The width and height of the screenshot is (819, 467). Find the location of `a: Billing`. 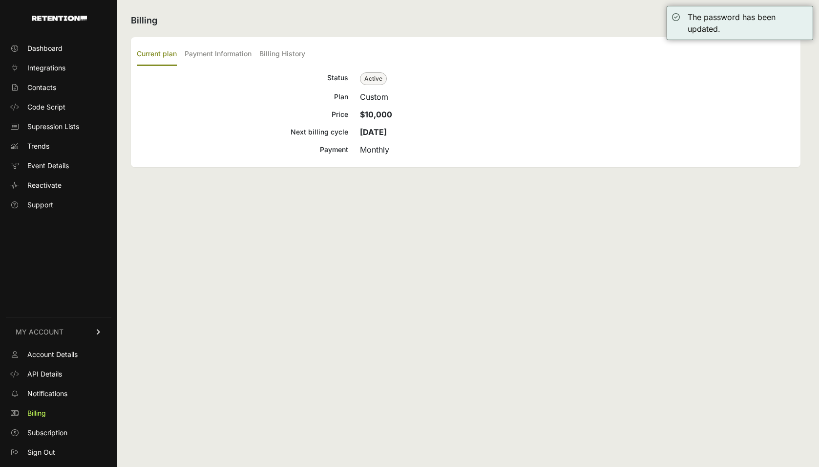

a: Billing is located at coordinates (59, 413).